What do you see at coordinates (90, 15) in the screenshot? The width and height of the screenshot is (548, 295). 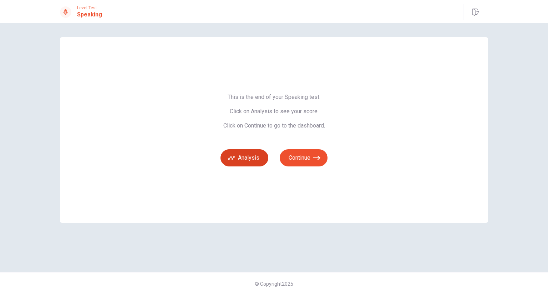 I see `h1: Speaking` at bounding box center [90, 15].